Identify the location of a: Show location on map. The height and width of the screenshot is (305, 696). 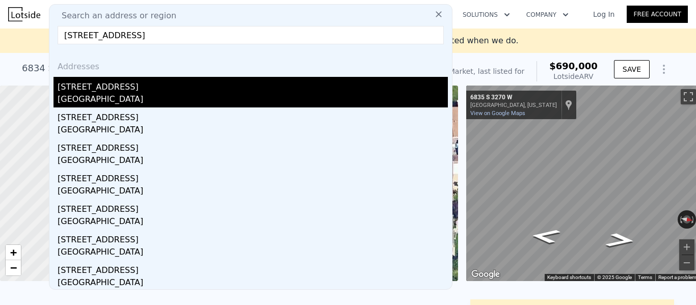
(569, 105).